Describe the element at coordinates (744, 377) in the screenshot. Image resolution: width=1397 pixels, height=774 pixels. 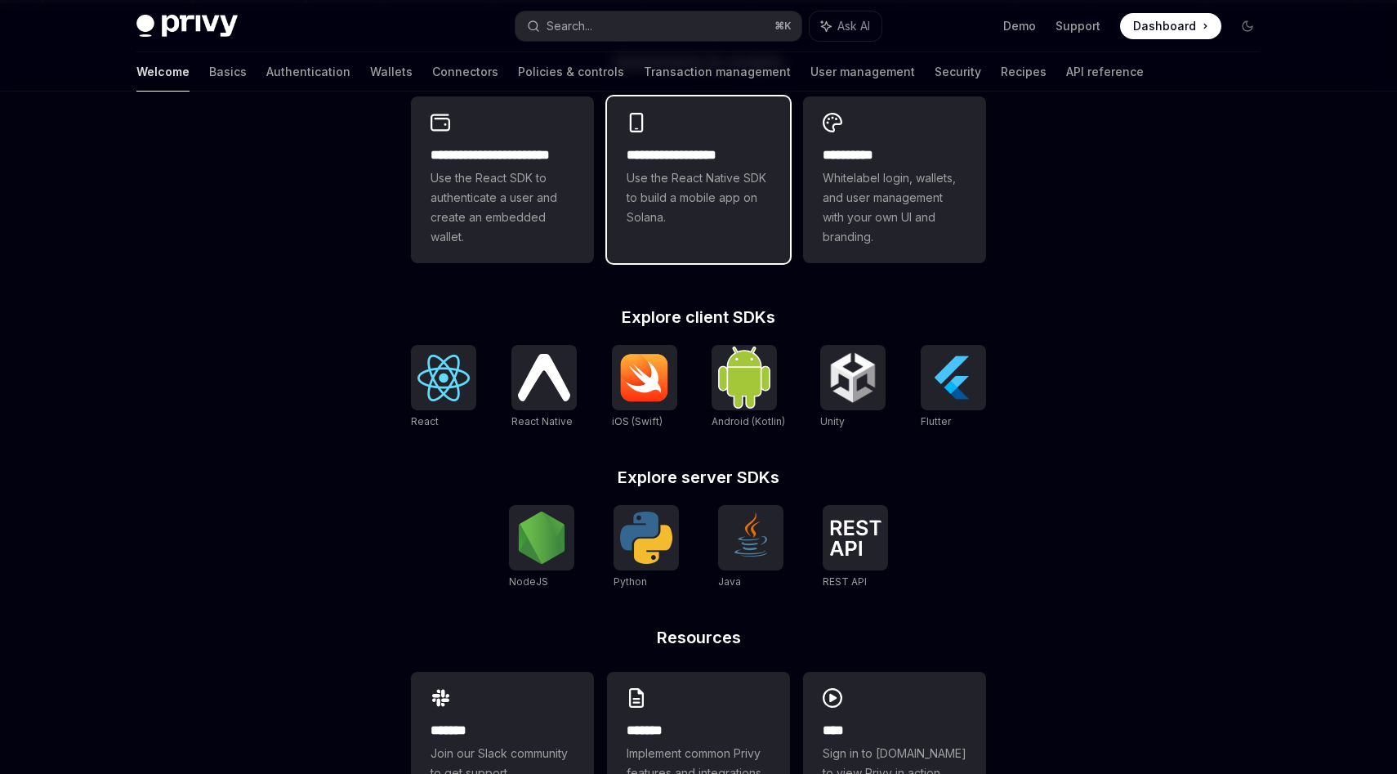
I see `img: Android (Kotlin)` at that location.